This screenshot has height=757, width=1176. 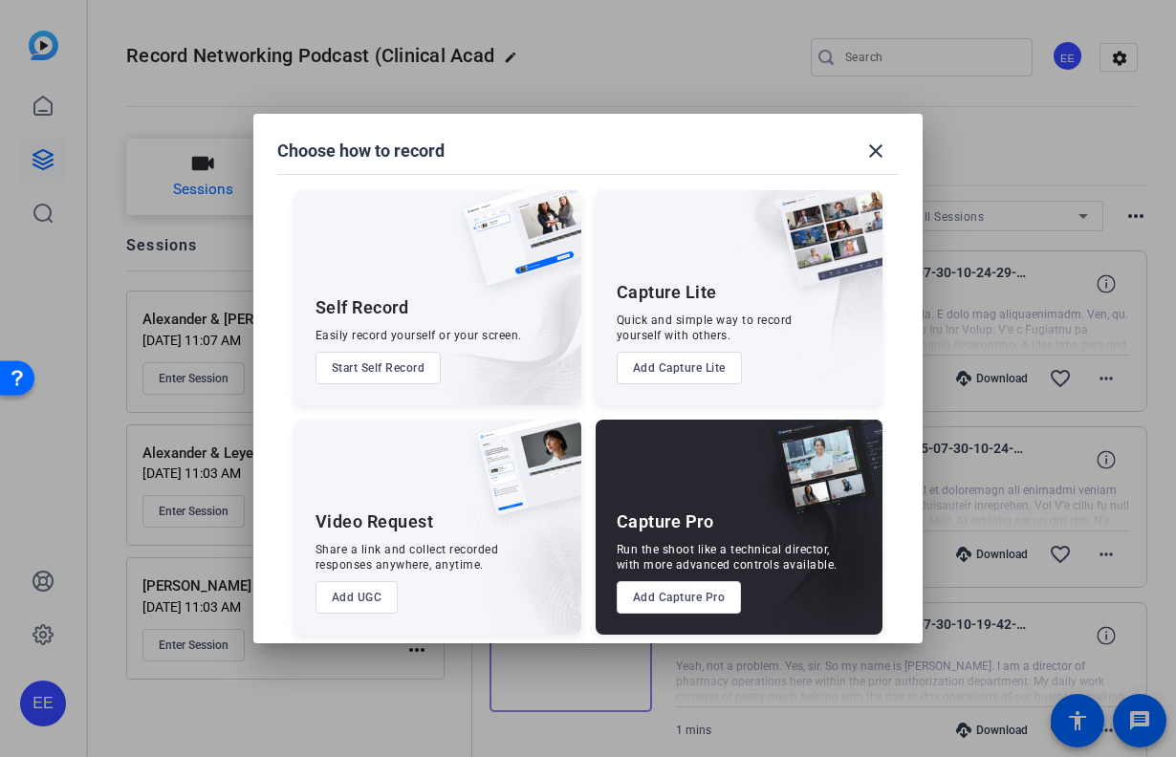 What do you see at coordinates (362, 308) in the screenshot?
I see `div: Self Record` at bounding box center [362, 308].